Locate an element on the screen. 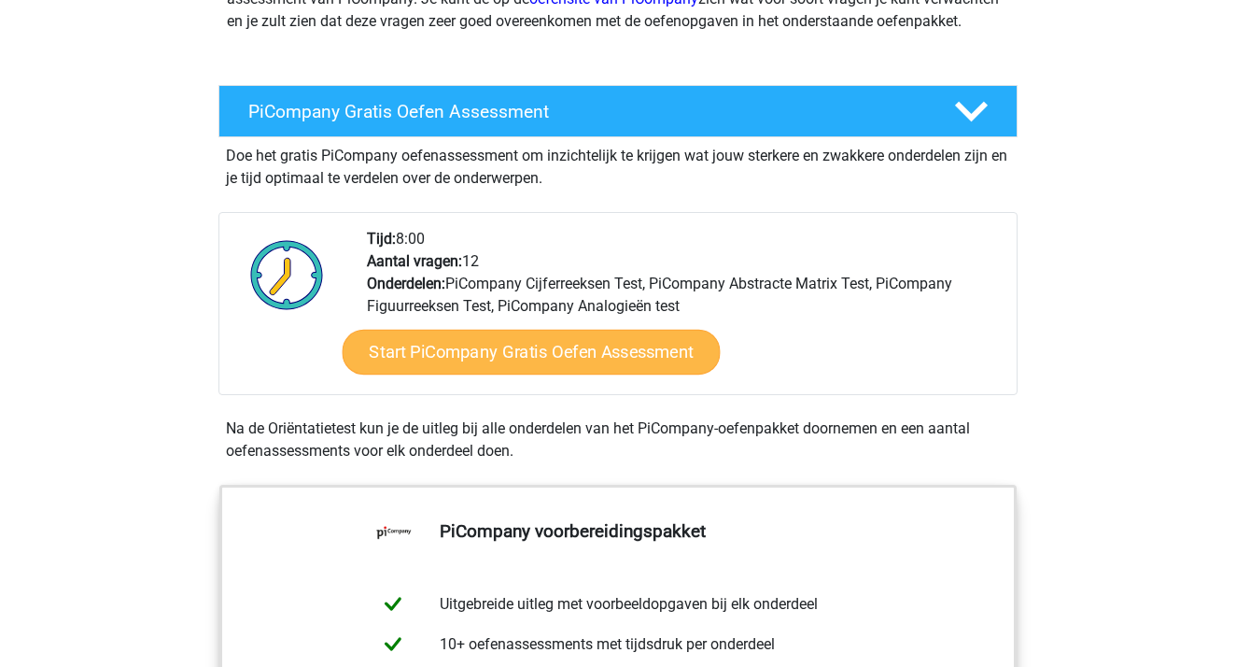  b: Aantal vragen: is located at coordinates (415, 260).